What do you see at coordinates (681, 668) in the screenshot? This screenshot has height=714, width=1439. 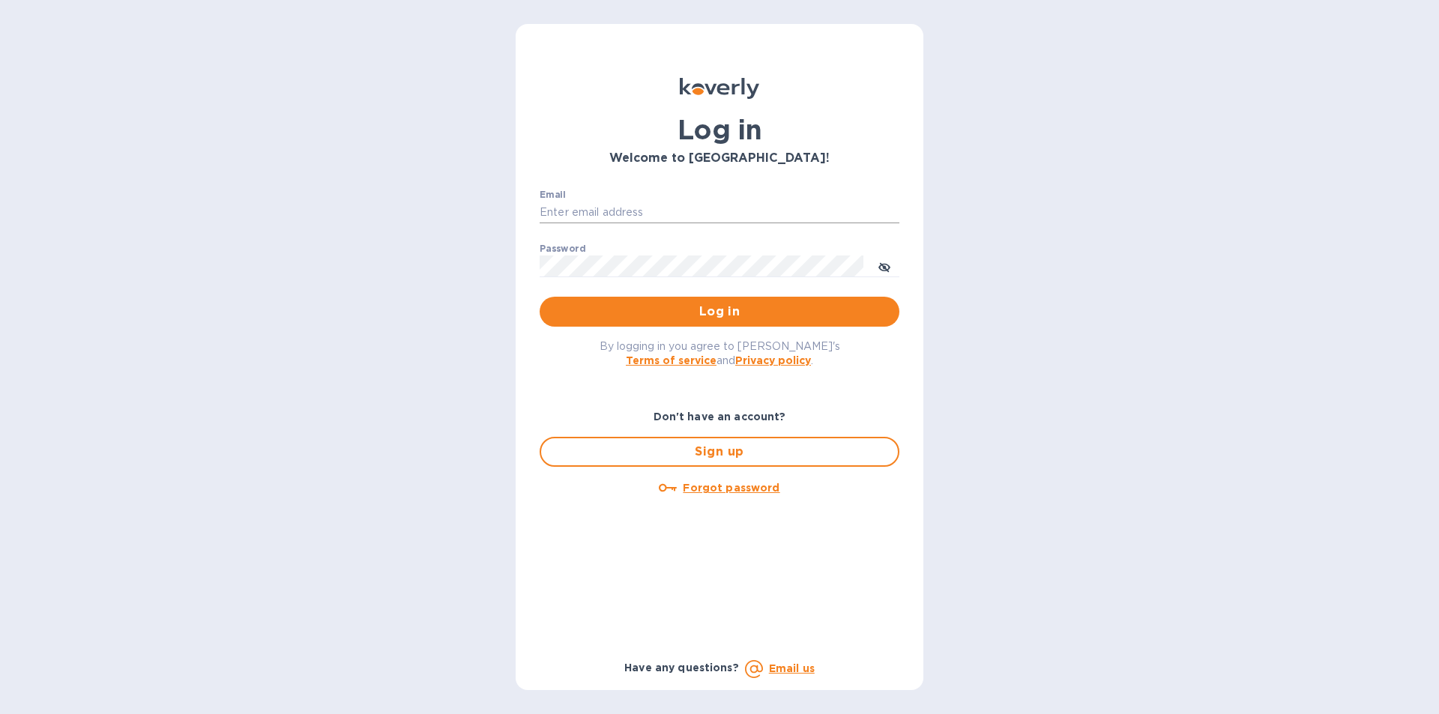 I see `b: Have any questions?` at bounding box center [681, 668].